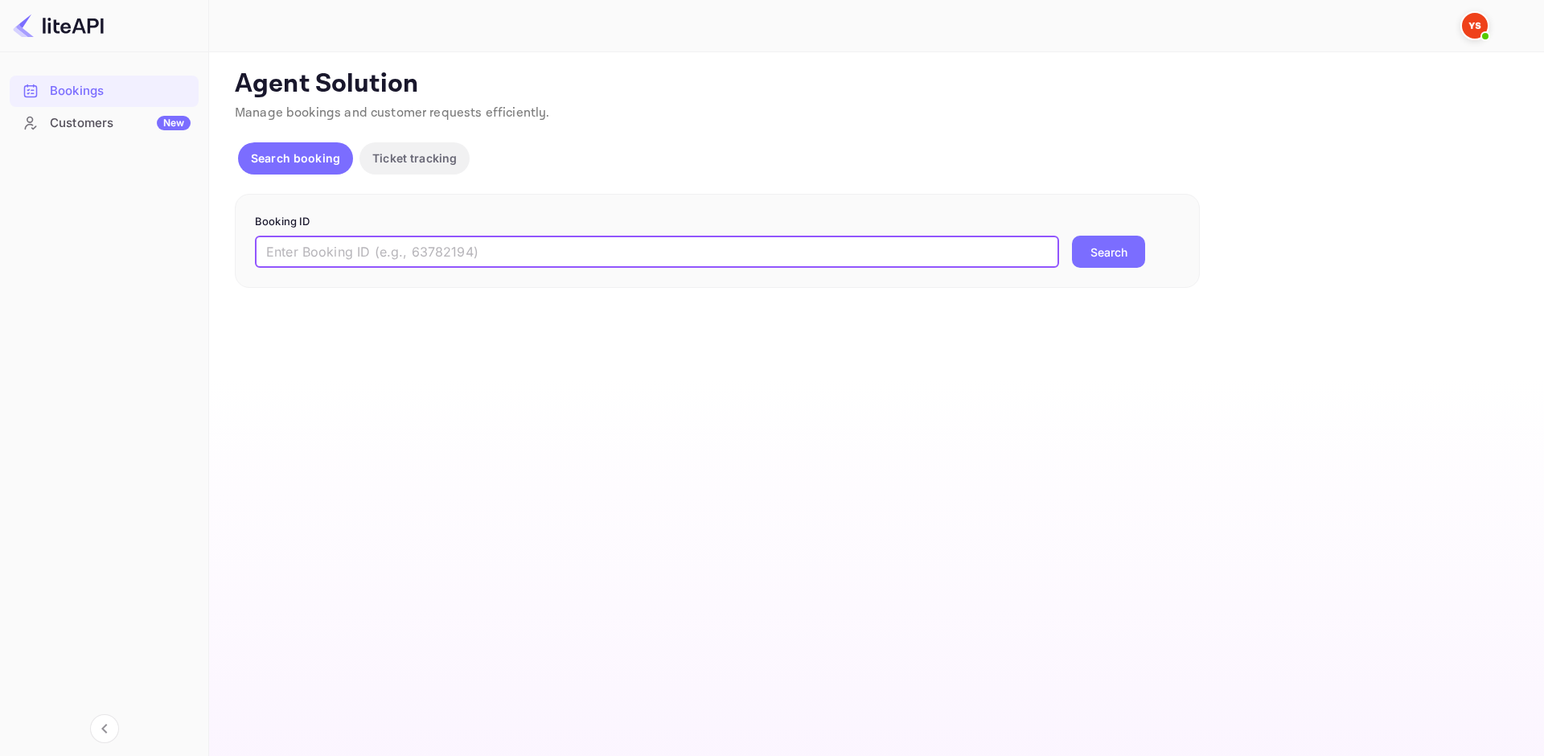 This screenshot has width=1544, height=756. I want to click on p: Agent Solution, so click(875, 84).